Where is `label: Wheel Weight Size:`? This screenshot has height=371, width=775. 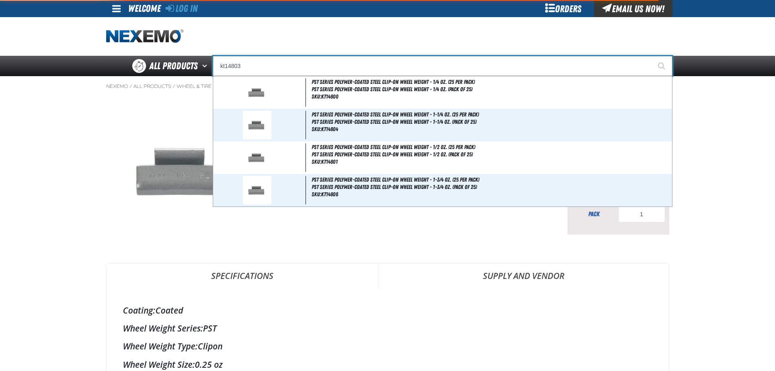
label: Wheel Weight Size: is located at coordinates (159, 364).